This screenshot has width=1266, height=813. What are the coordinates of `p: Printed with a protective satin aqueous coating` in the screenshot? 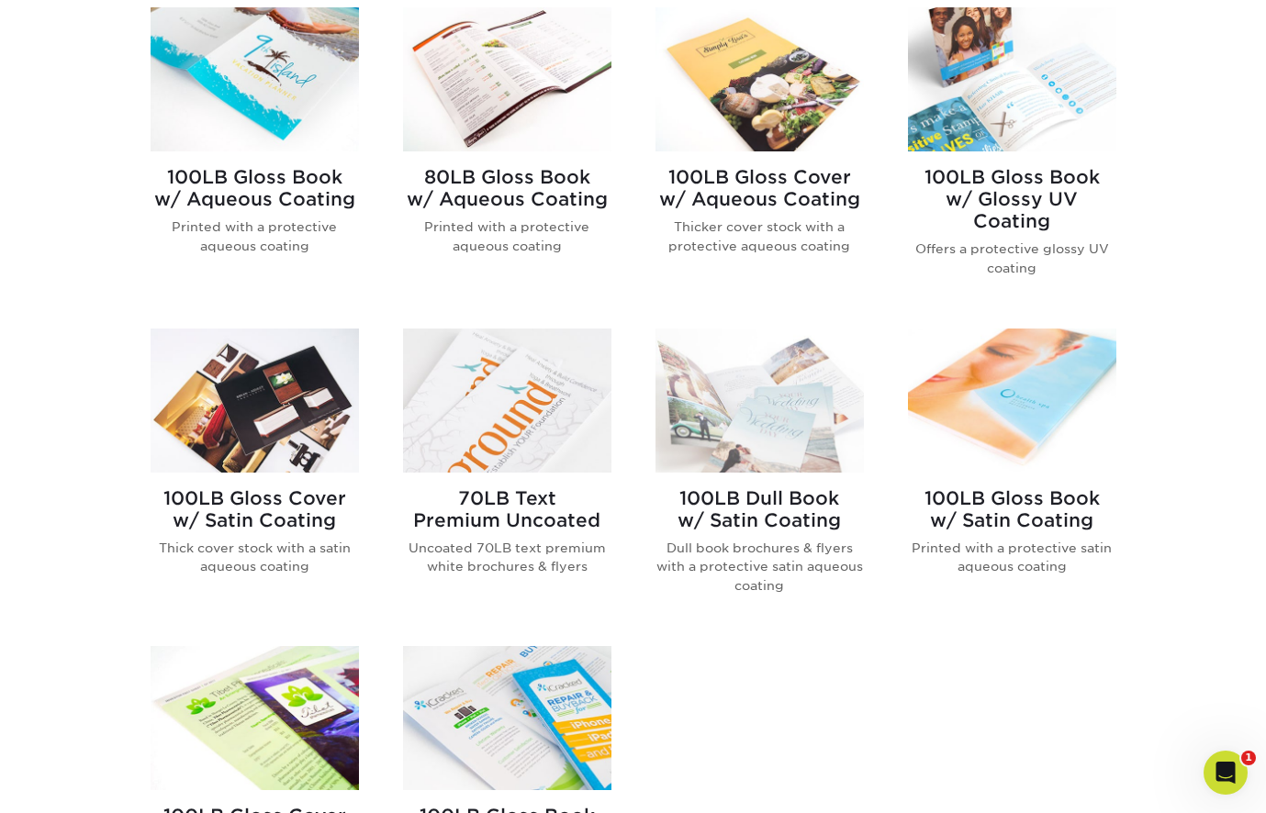 It's located at (1012, 557).